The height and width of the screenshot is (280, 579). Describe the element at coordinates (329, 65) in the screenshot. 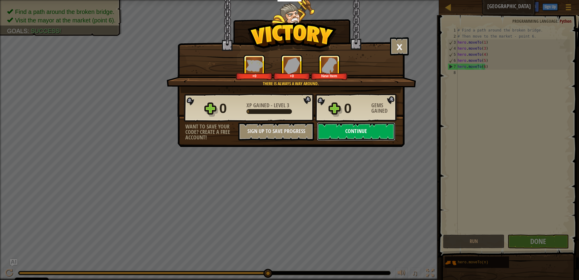

I see `img: New Item` at that location.